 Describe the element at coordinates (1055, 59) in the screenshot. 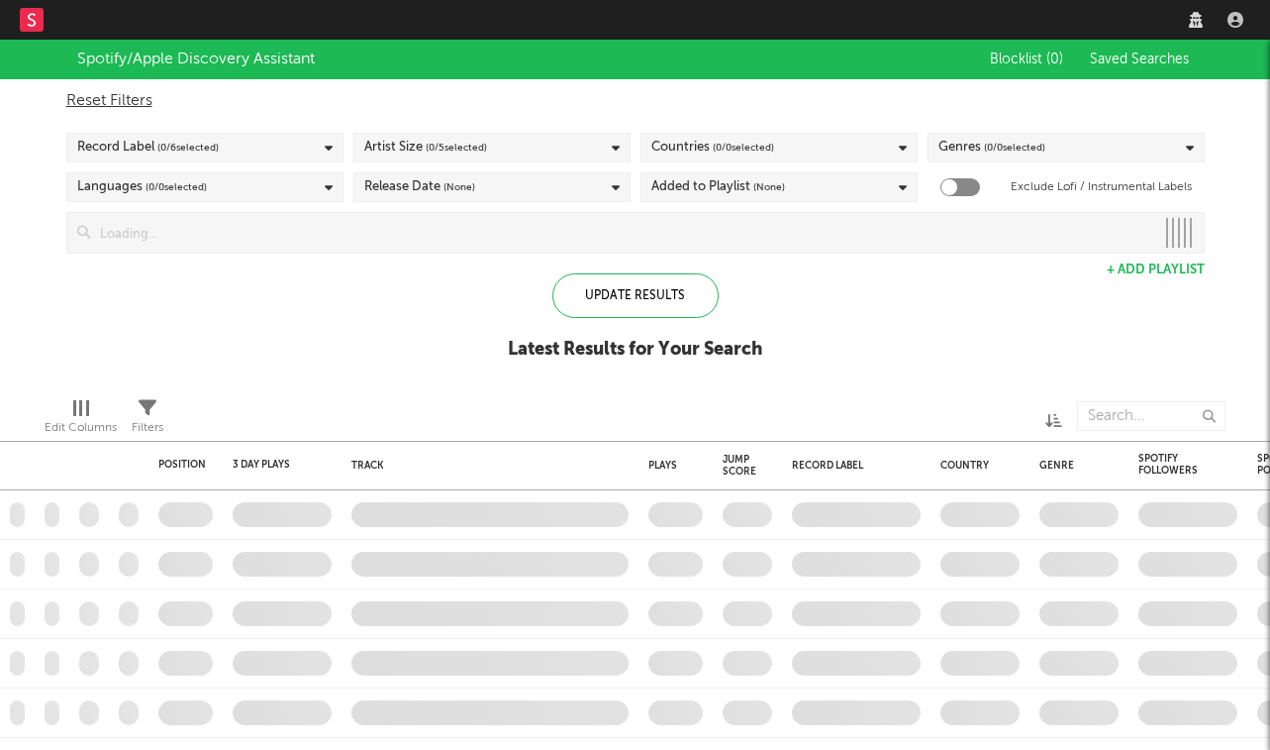

I see `span: ( 0 )` at that location.